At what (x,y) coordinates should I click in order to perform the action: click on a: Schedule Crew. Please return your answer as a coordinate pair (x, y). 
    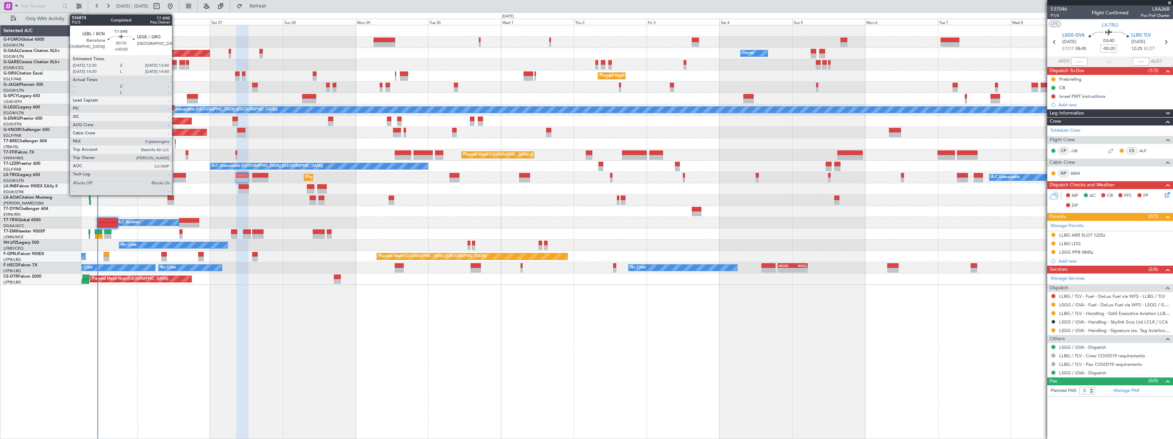
    Looking at the image, I should click on (1065, 131).